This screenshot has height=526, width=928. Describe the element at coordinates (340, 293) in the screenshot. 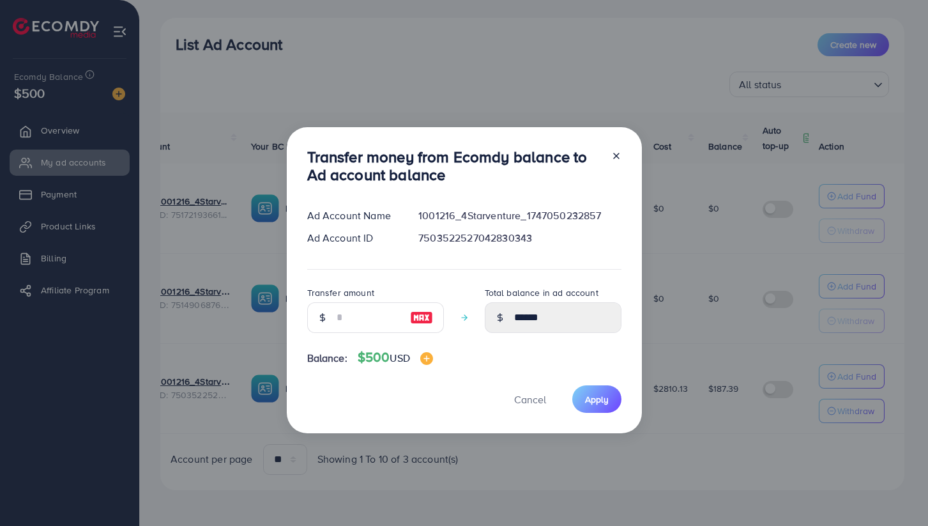

I see `label: Transfer amount` at that location.